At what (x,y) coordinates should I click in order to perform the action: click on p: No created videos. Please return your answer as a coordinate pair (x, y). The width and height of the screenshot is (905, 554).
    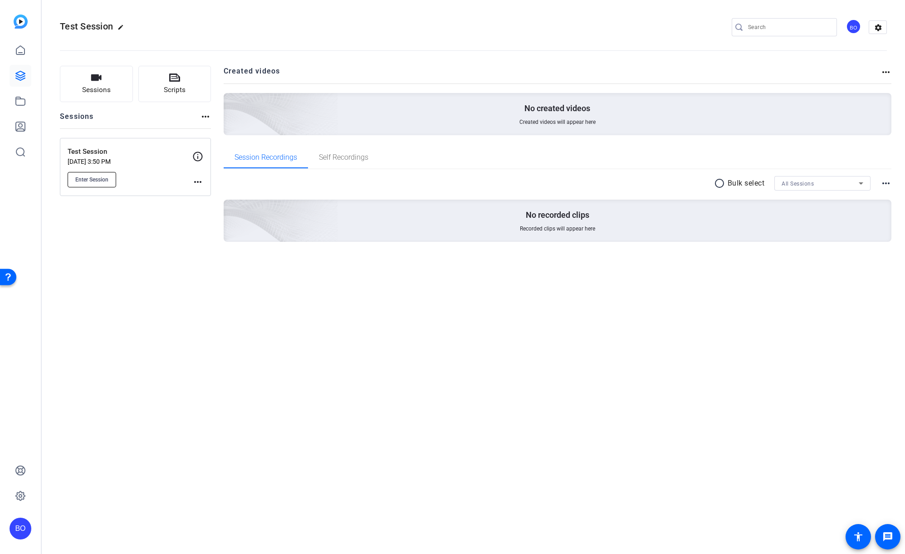
    Looking at the image, I should click on (557, 108).